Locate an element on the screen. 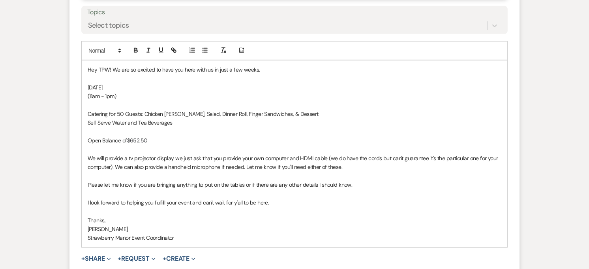  span: Open Balance of is located at coordinates (107, 140).